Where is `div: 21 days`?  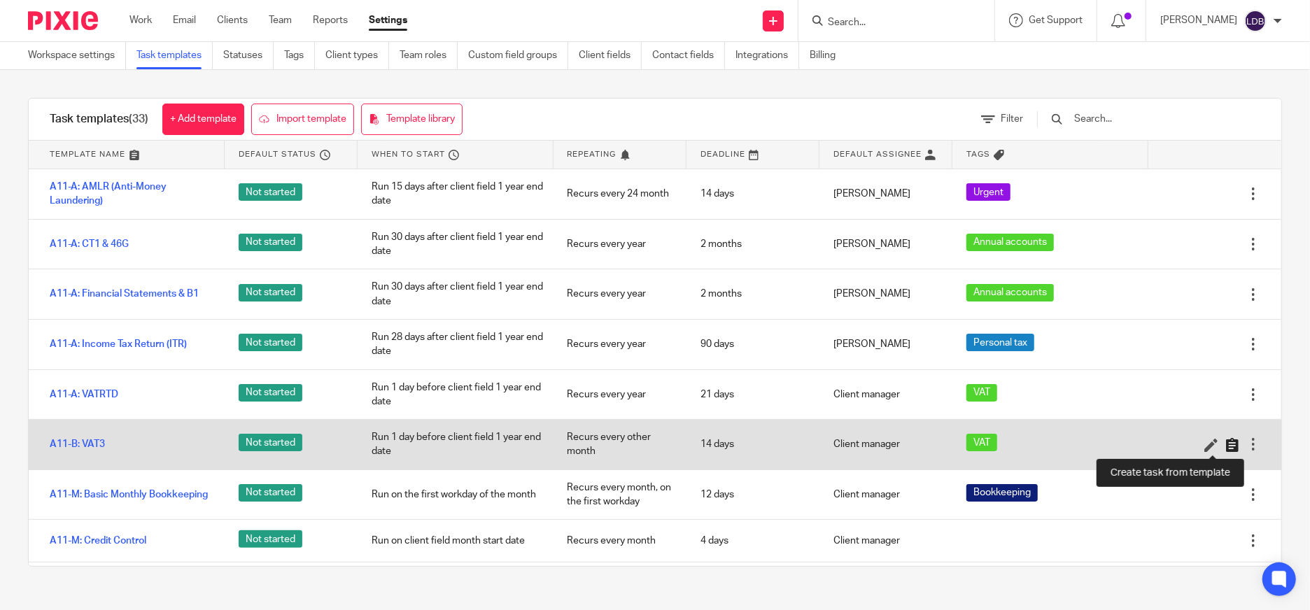 div: 21 days is located at coordinates (753, 395).